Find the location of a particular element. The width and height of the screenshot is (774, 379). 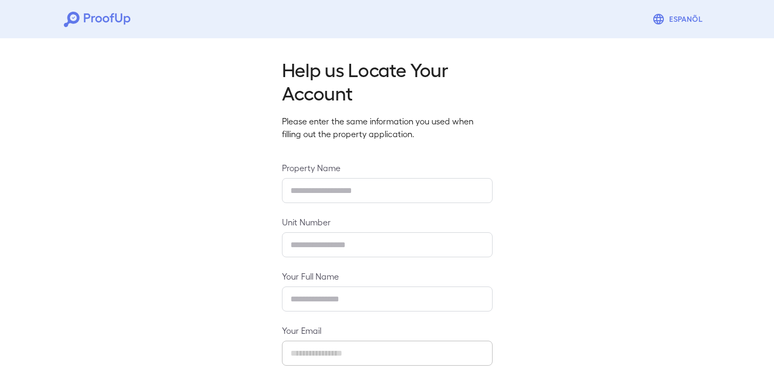

h2: Help us Locate Your Account is located at coordinates (387, 81).